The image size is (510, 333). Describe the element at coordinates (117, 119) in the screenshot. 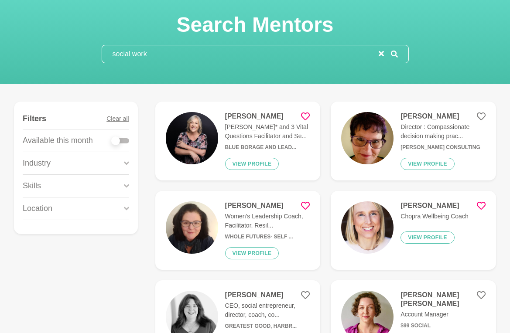

I see `button: Clear all` at that location.